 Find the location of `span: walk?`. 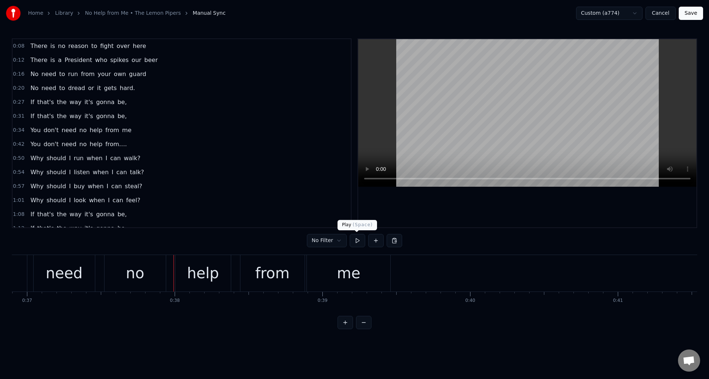

span: walk? is located at coordinates (132, 158).